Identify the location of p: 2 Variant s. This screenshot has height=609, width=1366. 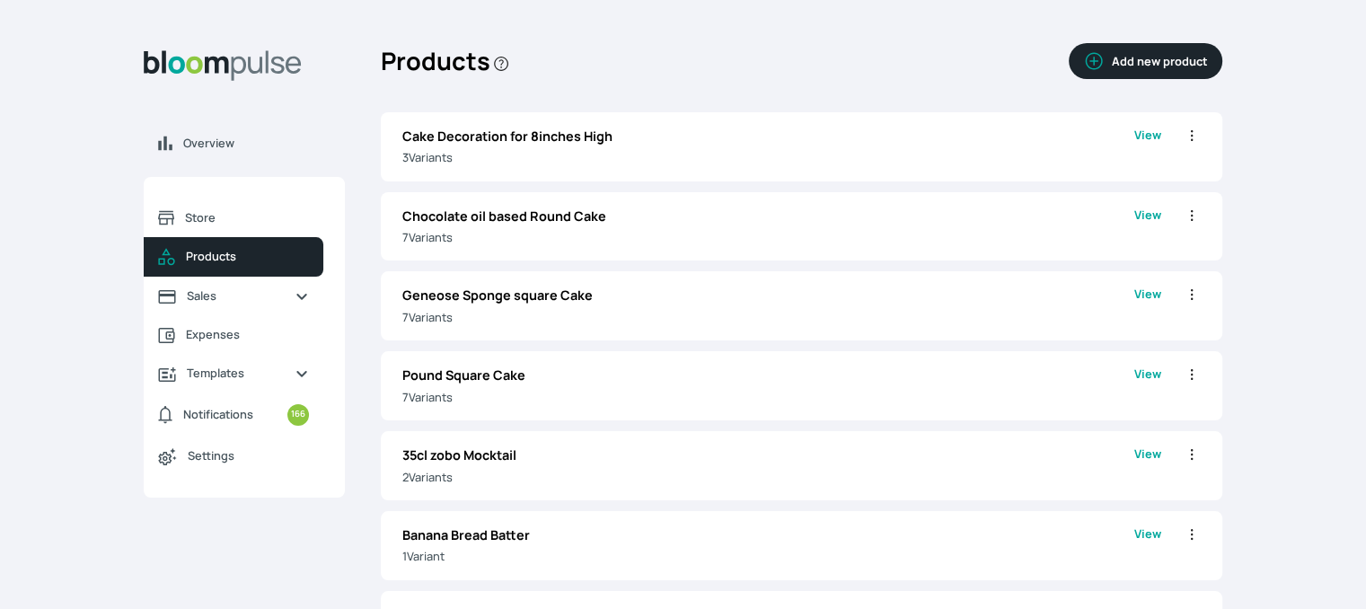
(768, 477).